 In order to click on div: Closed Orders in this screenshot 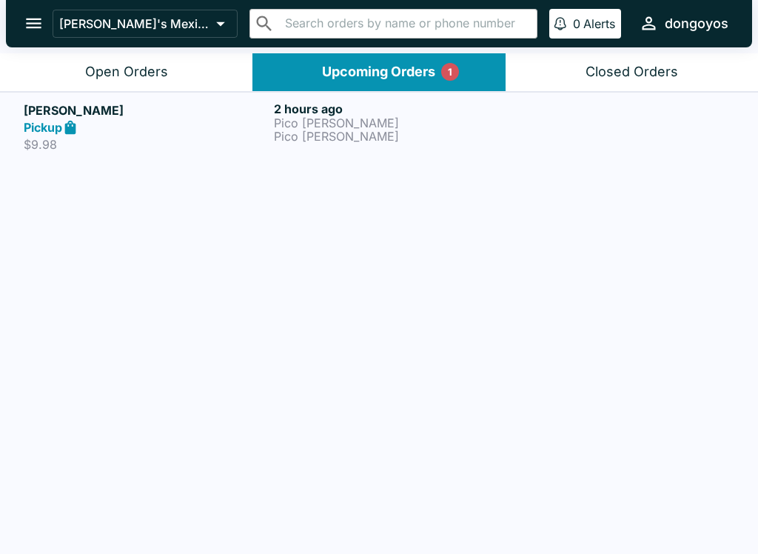, I will do `click(632, 72)`.